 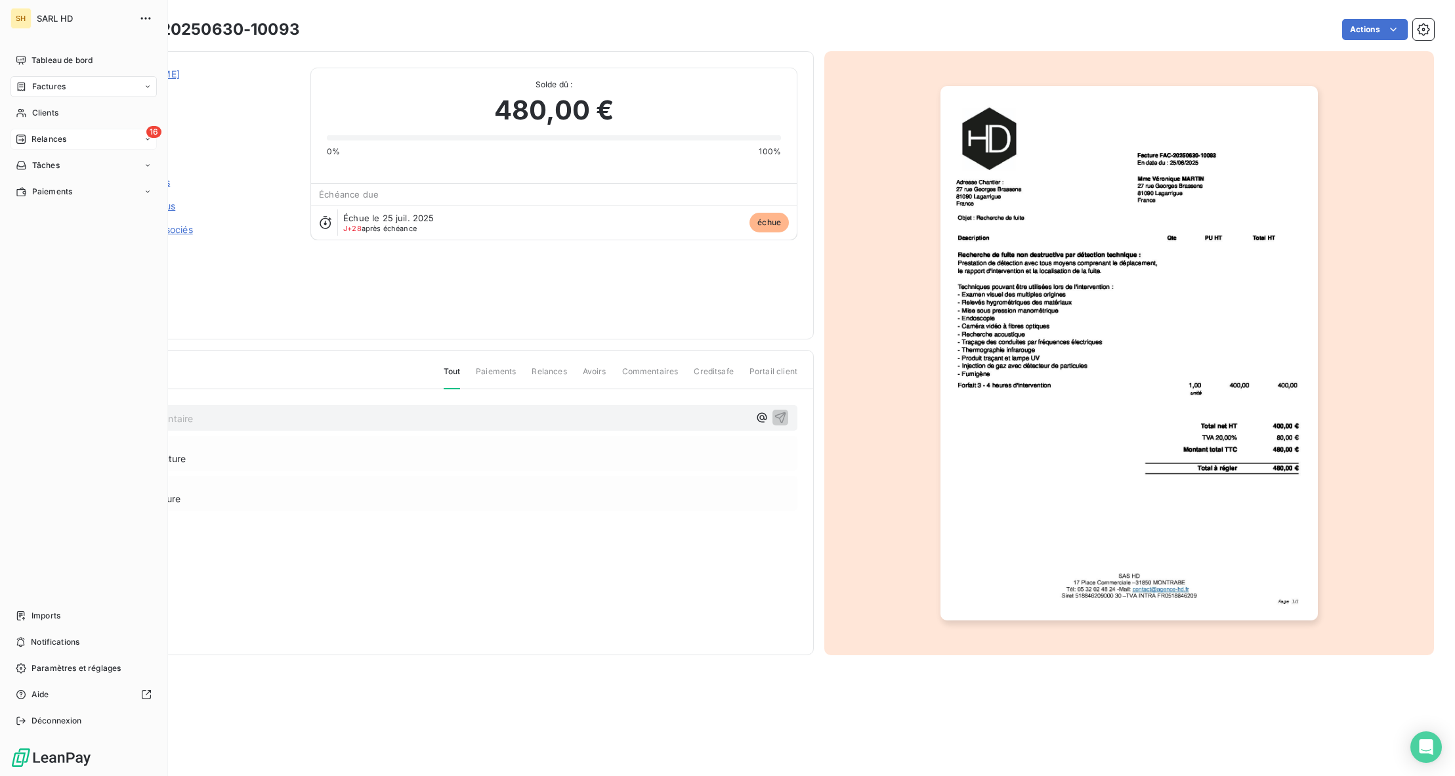 What do you see at coordinates (554, 110) in the screenshot?
I see `span: 480,00 €` at bounding box center [554, 110].